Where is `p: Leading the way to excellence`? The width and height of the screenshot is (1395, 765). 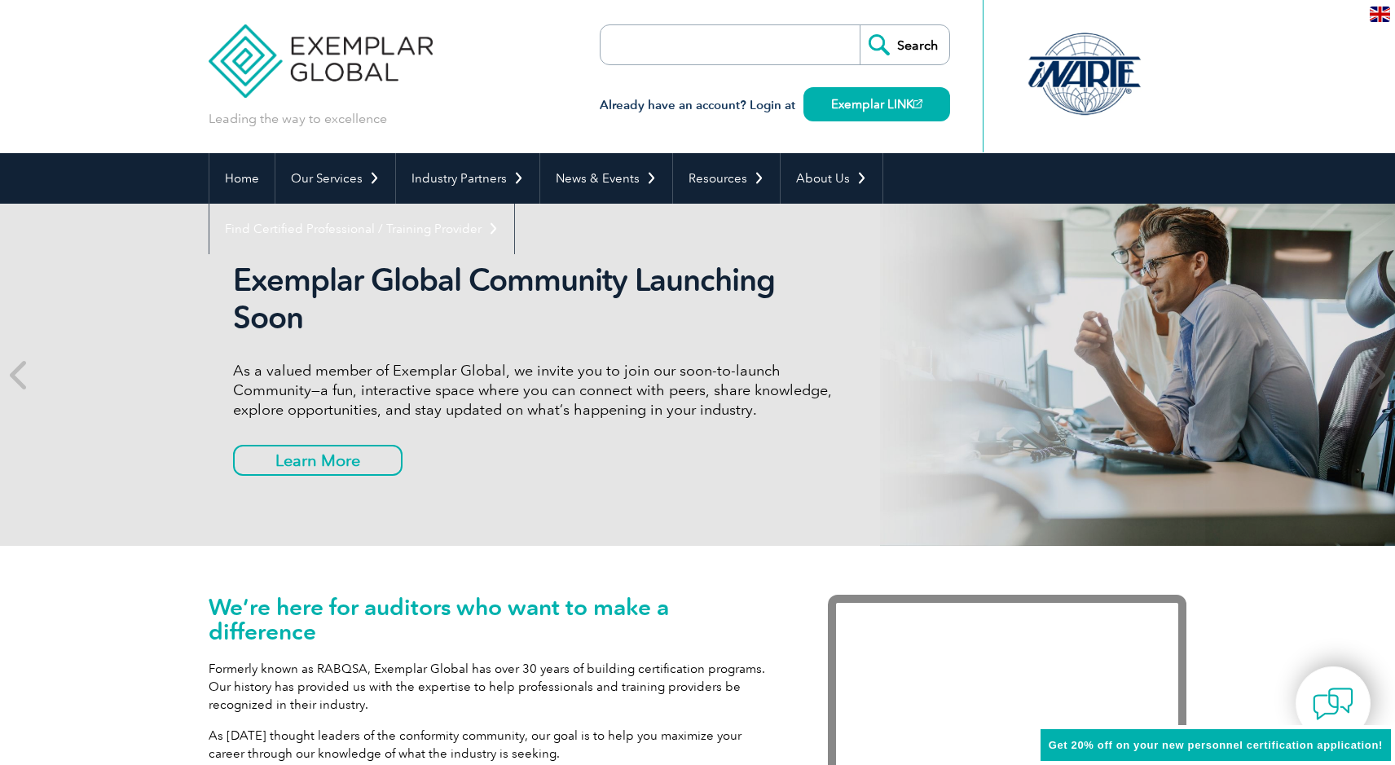 p: Leading the way to excellence is located at coordinates (297, 119).